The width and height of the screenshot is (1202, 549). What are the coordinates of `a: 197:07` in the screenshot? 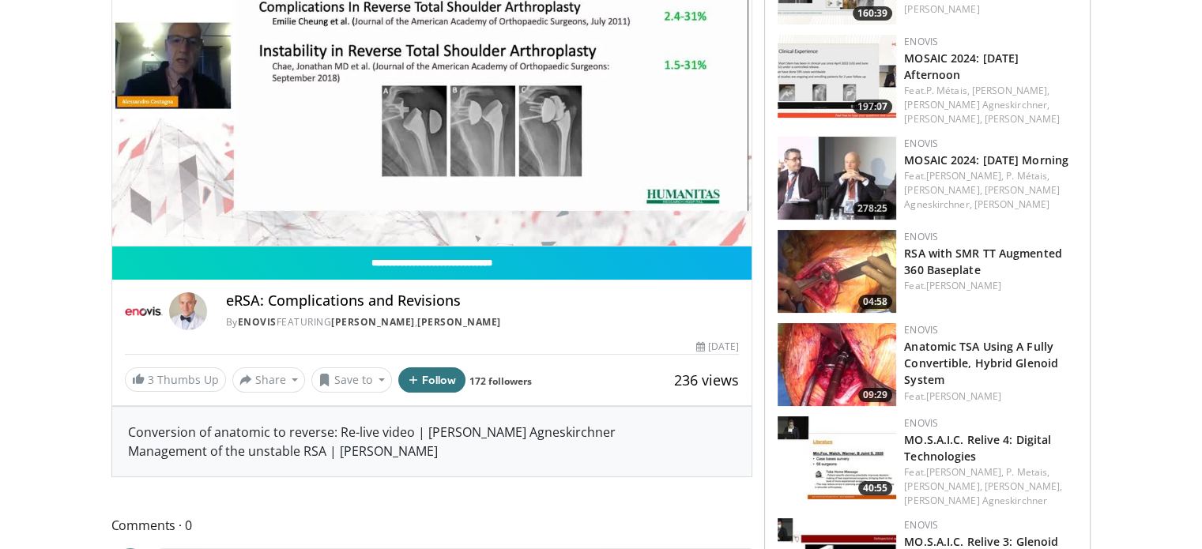 It's located at (837, 76).